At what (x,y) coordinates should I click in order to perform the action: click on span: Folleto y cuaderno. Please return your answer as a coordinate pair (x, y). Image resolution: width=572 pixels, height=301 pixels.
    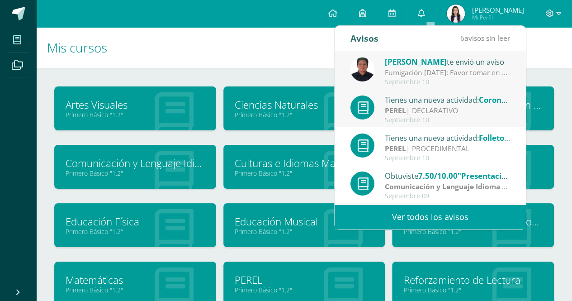
    Looking at the image, I should click on (514, 137).